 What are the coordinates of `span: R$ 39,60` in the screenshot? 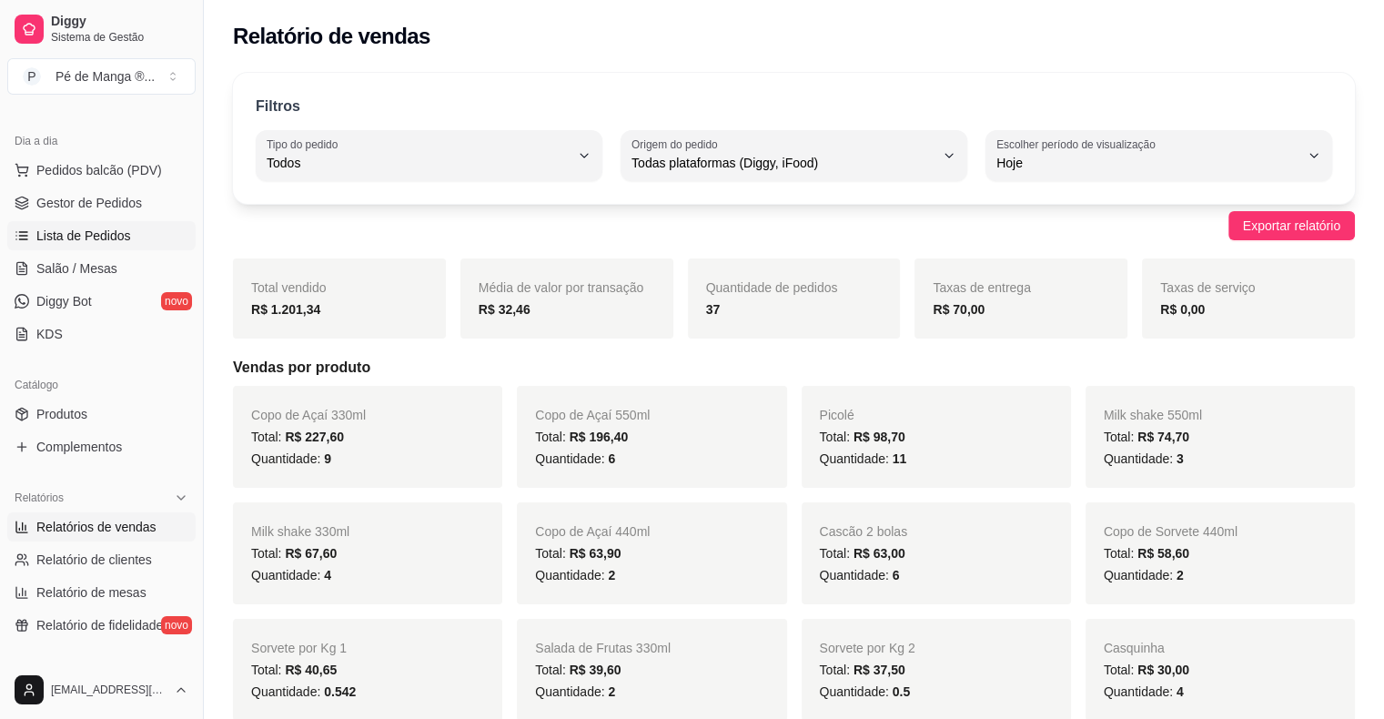 It's located at (595, 670).